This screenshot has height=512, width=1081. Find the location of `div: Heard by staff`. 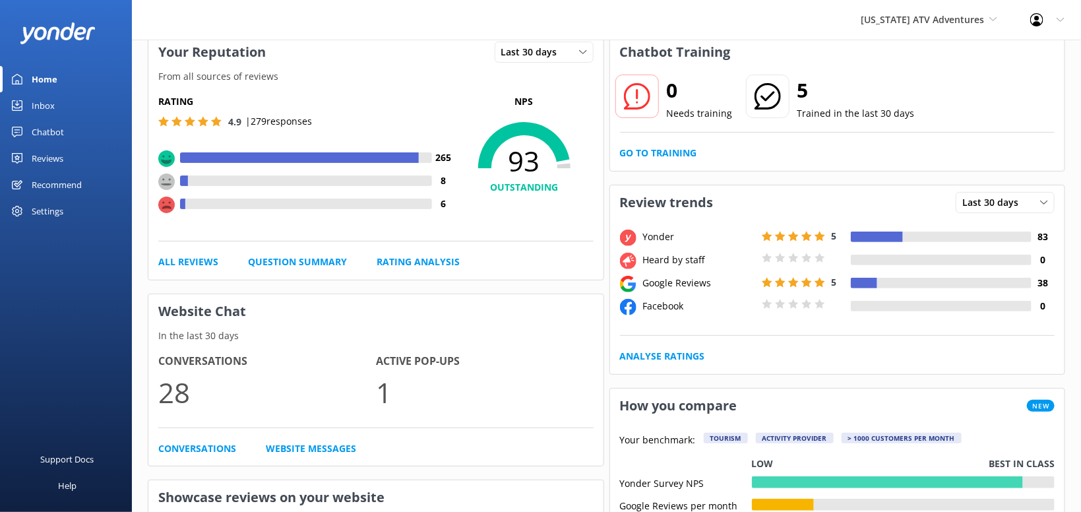

div: Heard by staff is located at coordinates (699, 260).